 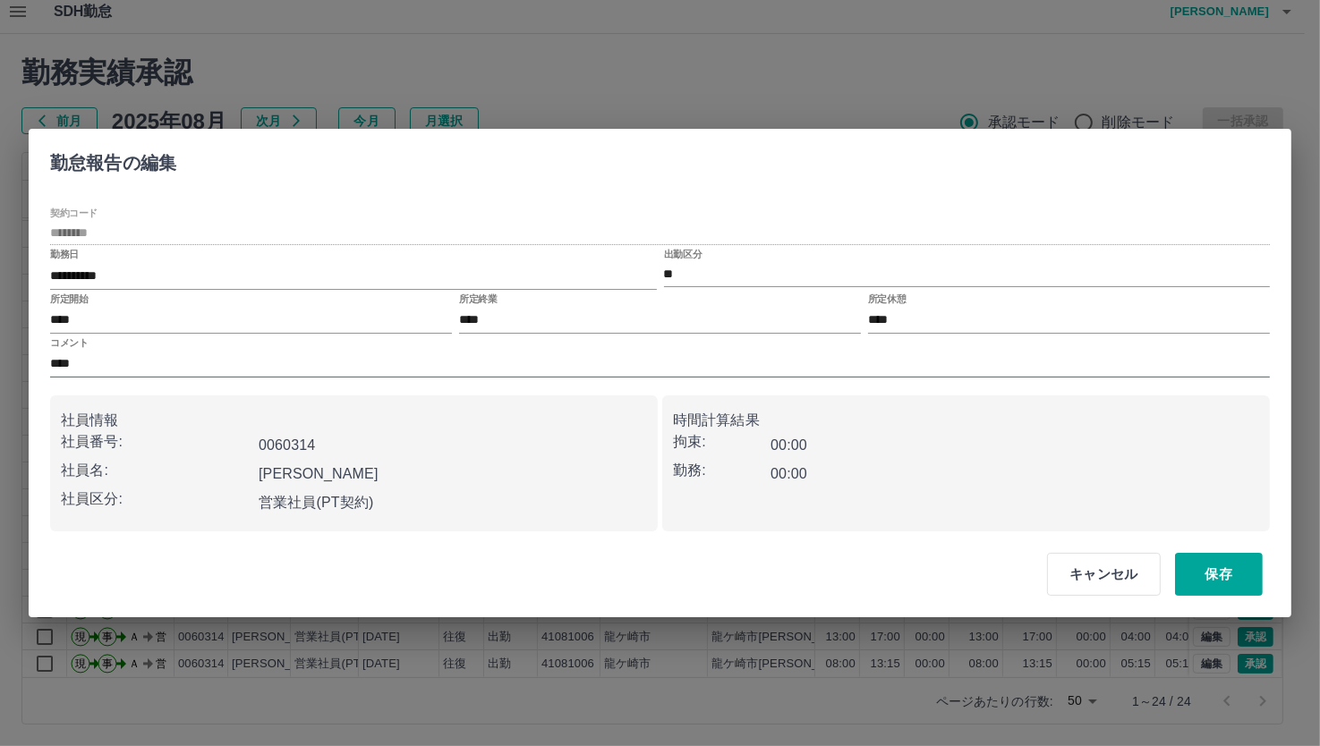 I want to click on p: 拘束:, so click(x=721, y=442).